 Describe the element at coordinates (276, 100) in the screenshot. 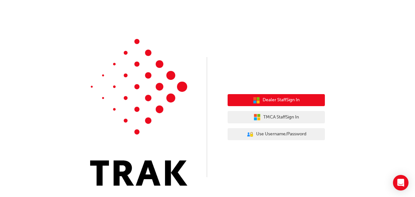

I see `button: Dealer StaffSign In` at that location.